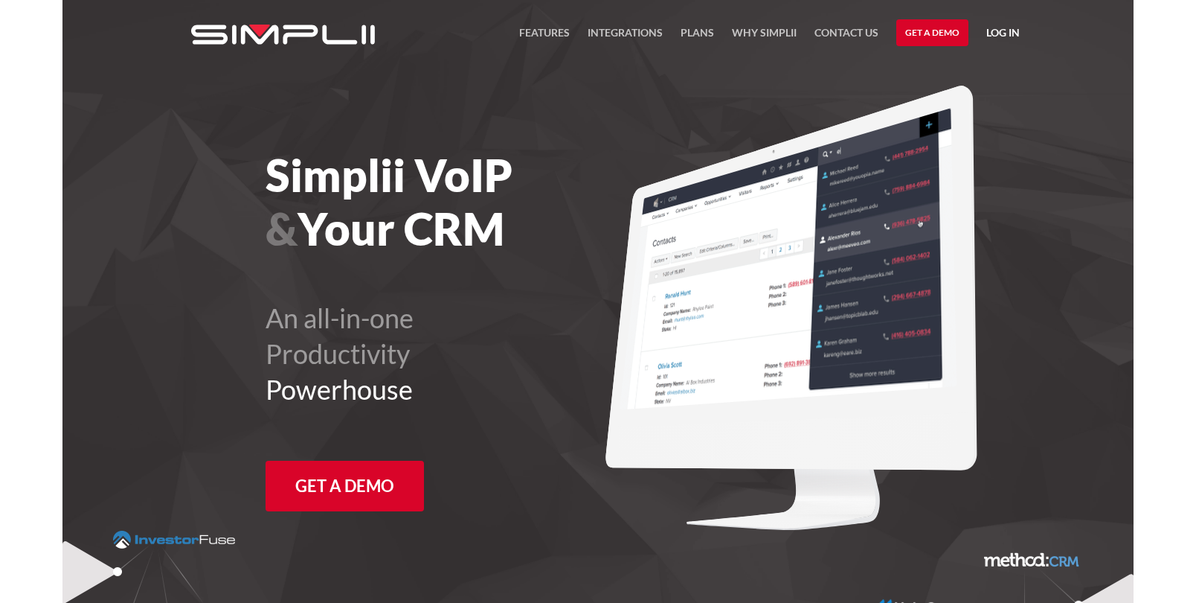 The width and height of the screenshot is (1196, 603). Describe the element at coordinates (697, 37) in the screenshot. I see `a: Plans` at that location.